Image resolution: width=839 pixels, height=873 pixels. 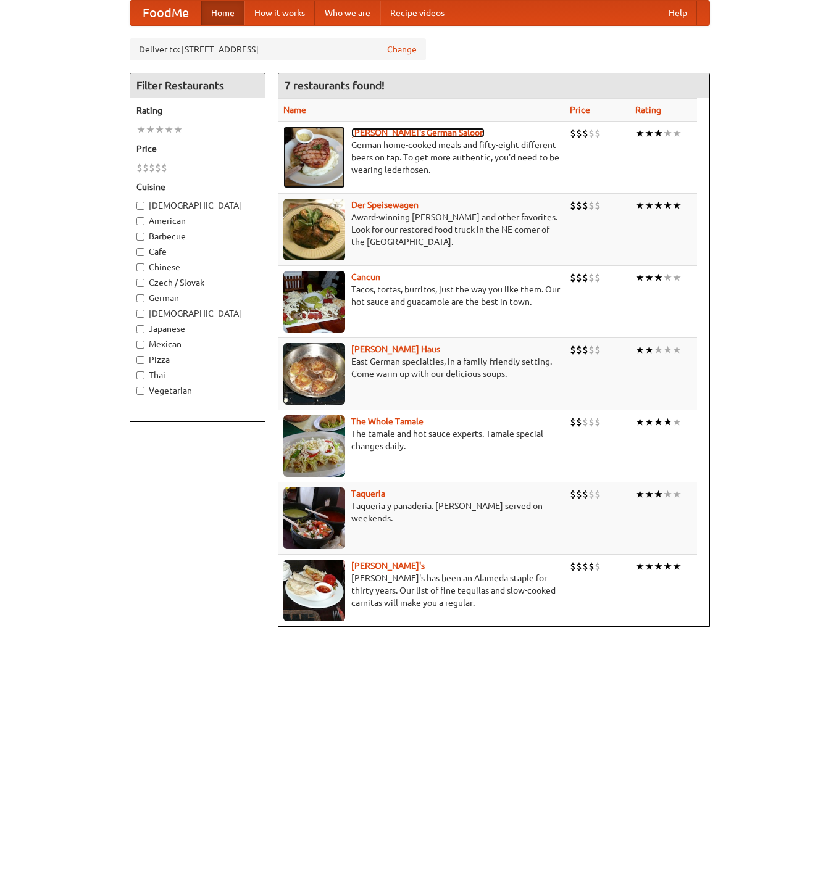 I want to click on a: Home, so click(x=223, y=13).